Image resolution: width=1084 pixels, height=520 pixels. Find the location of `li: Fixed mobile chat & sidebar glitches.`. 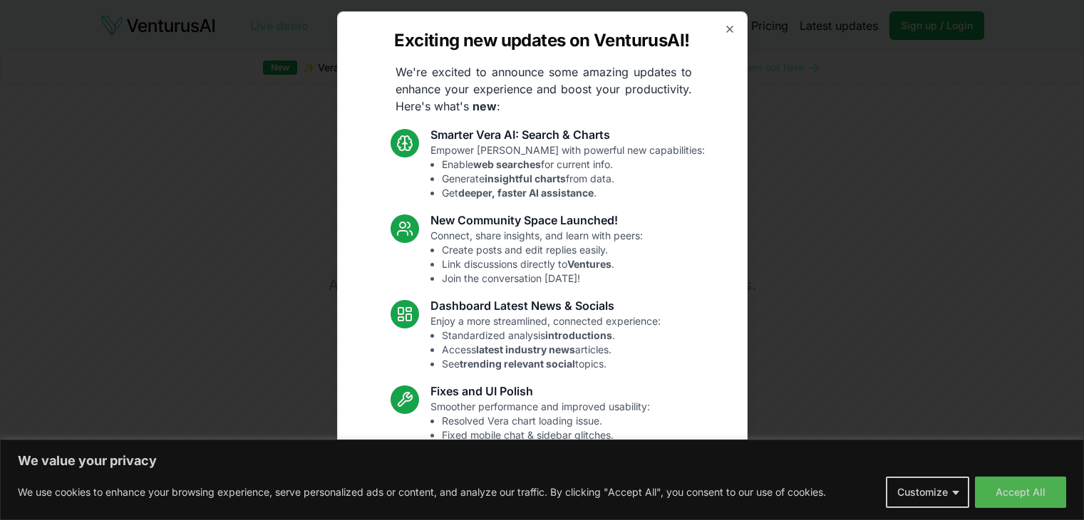

li: Fixed mobile chat & sidebar glitches. is located at coordinates (546, 435).